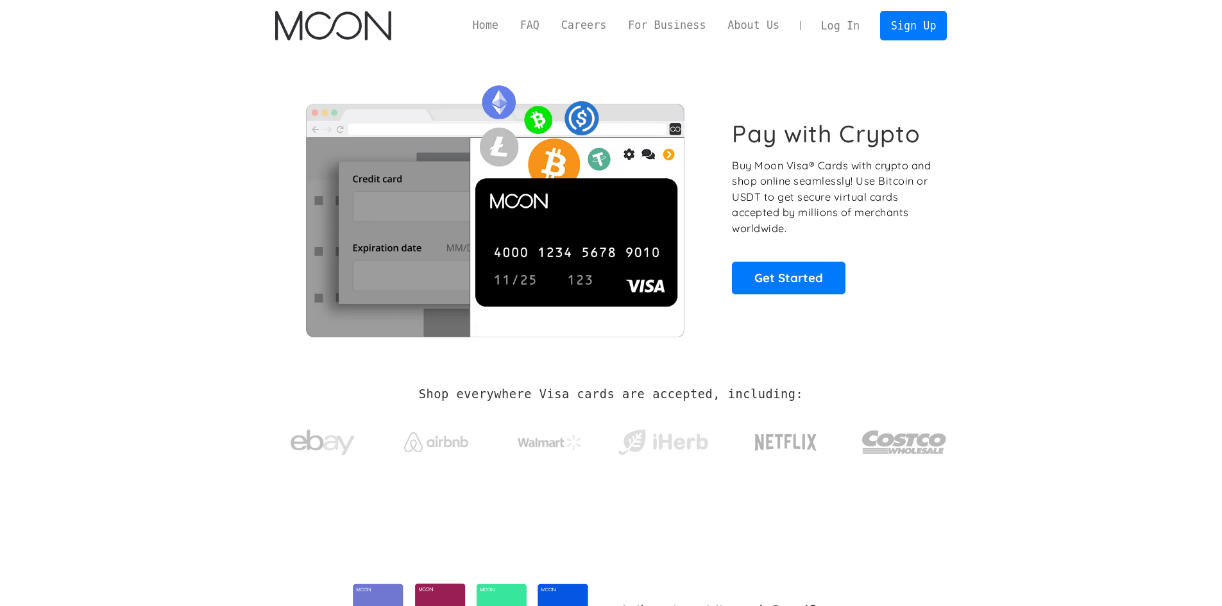  What do you see at coordinates (788, 278) in the screenshot?
I see `a: Get Started` at bounding box center [788, 278].